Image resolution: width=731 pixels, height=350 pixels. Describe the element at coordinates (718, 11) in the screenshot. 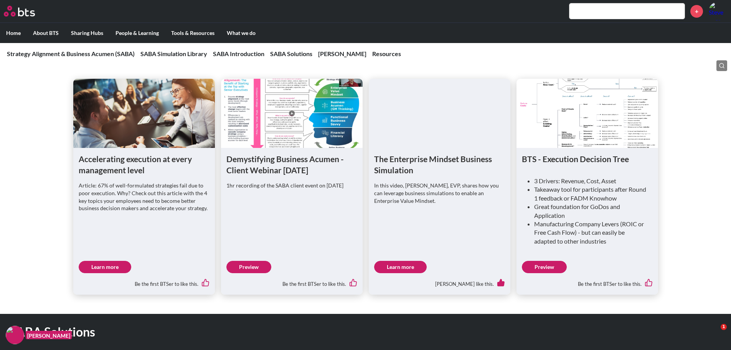

I see `img: Steve Toomey` at that location.